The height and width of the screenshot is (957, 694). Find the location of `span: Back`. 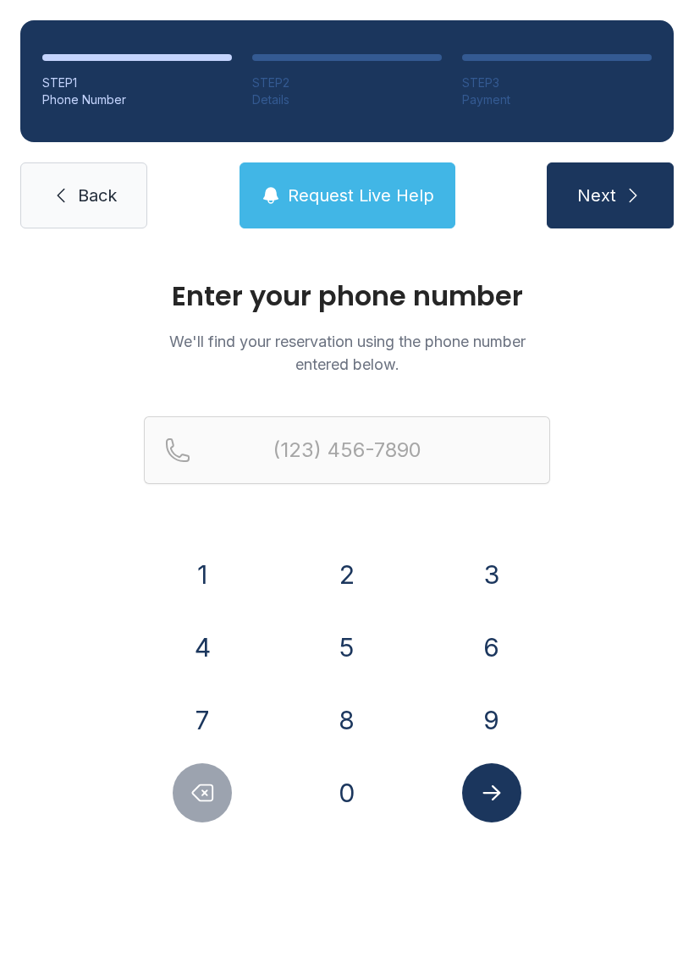

span: Back is located at coordinates (97, 195).